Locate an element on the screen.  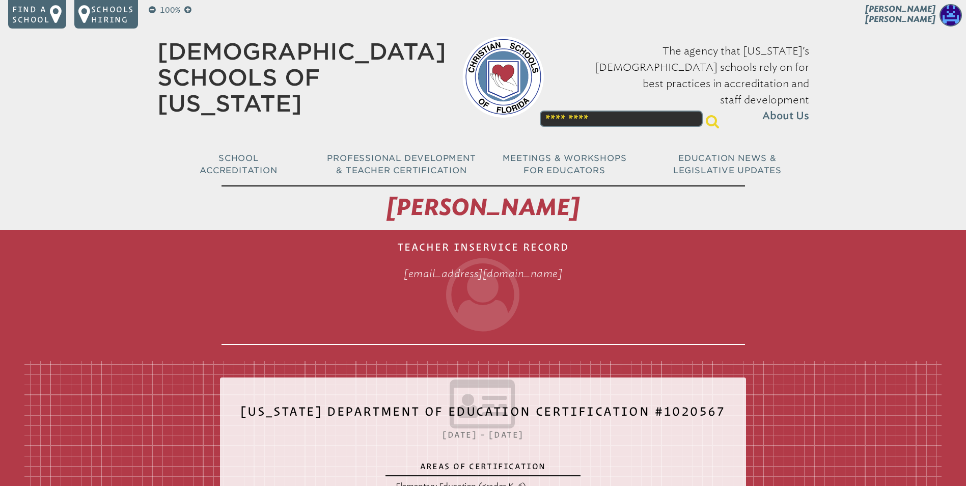
span: Professional Development & Teacher Certification is located at coordinates (401, 164).